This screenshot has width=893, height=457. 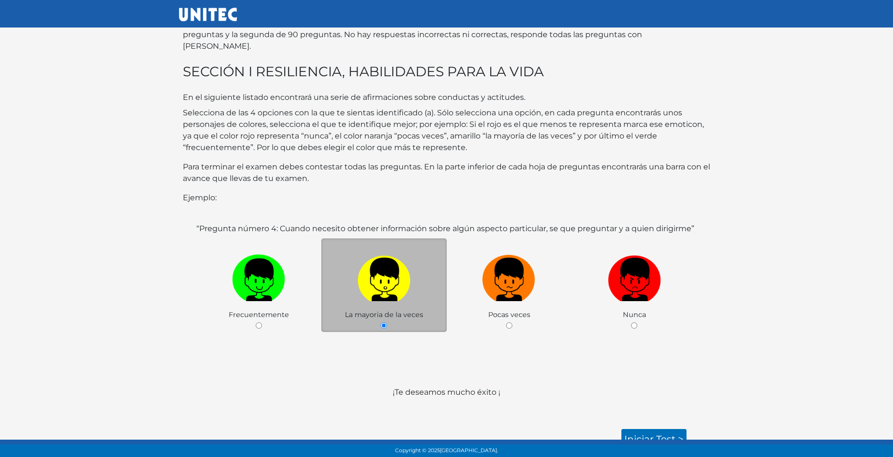 What do you see at coordinates (635, 315) in the screenshot?
I see `span: Nunca` at bounding box center [635, 315].